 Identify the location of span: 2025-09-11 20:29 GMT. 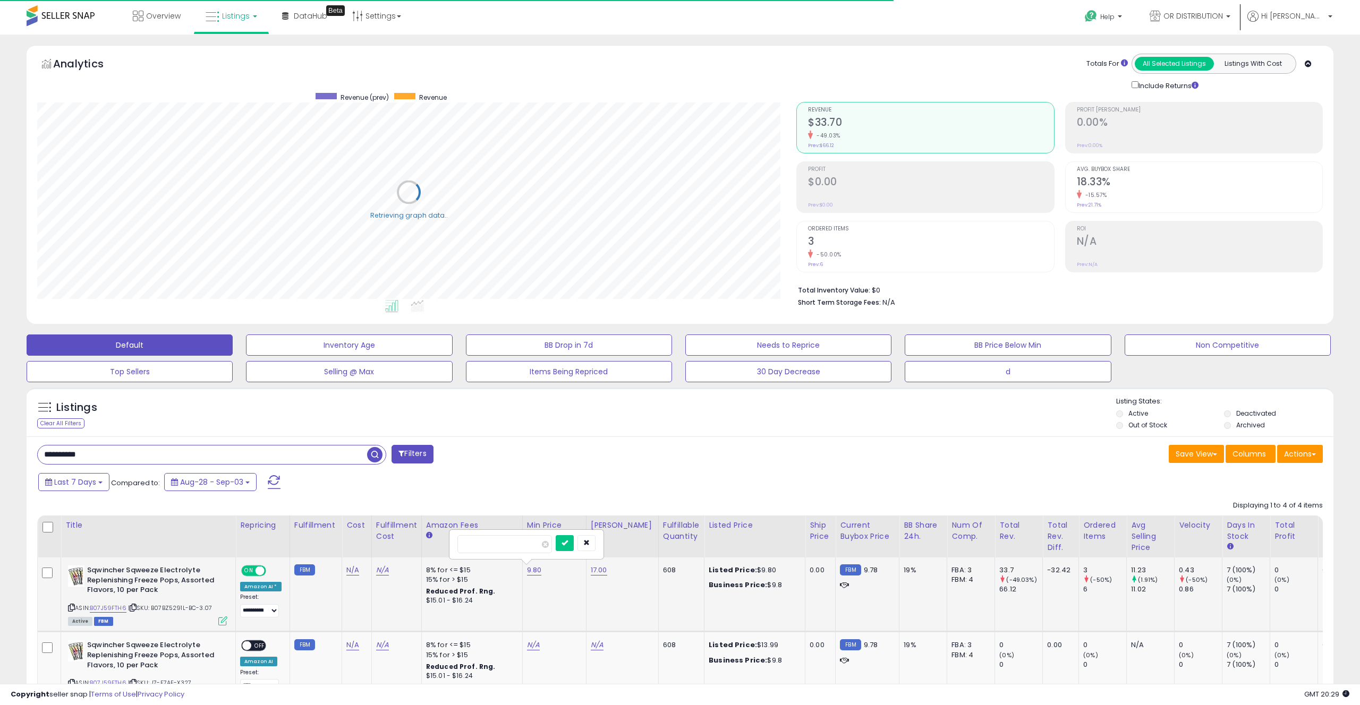
(1326, 694).